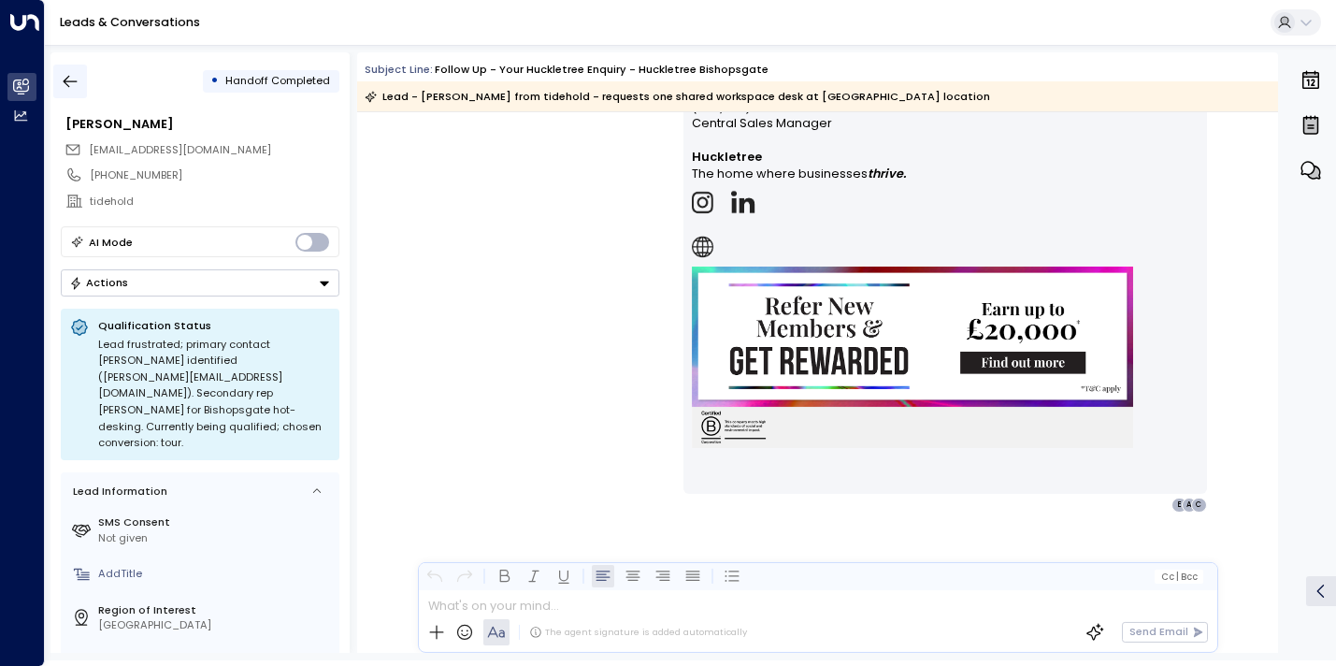 The width and height of the screenshot is (1336, 666). What do you see at coordinates (200, 282) in the screenshot?
I see `div: Button group with a nested menu` at bounding box center [200, 282].